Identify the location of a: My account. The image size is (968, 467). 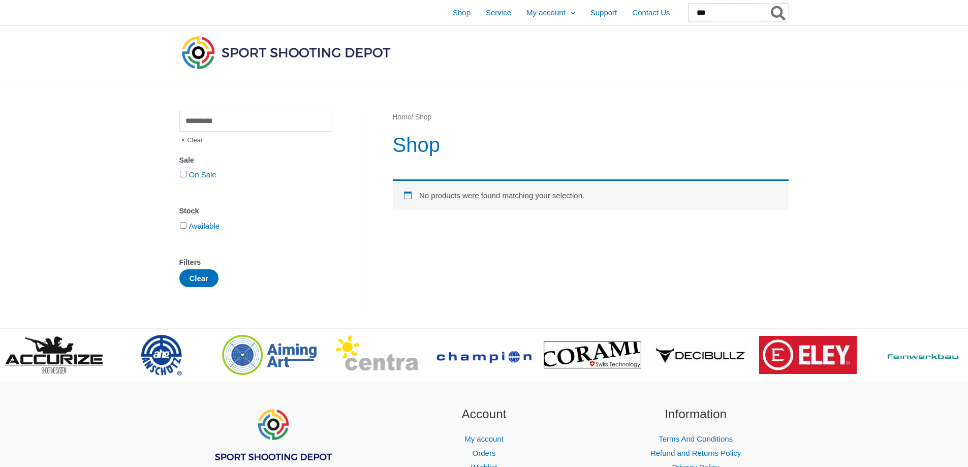
(484, 439).